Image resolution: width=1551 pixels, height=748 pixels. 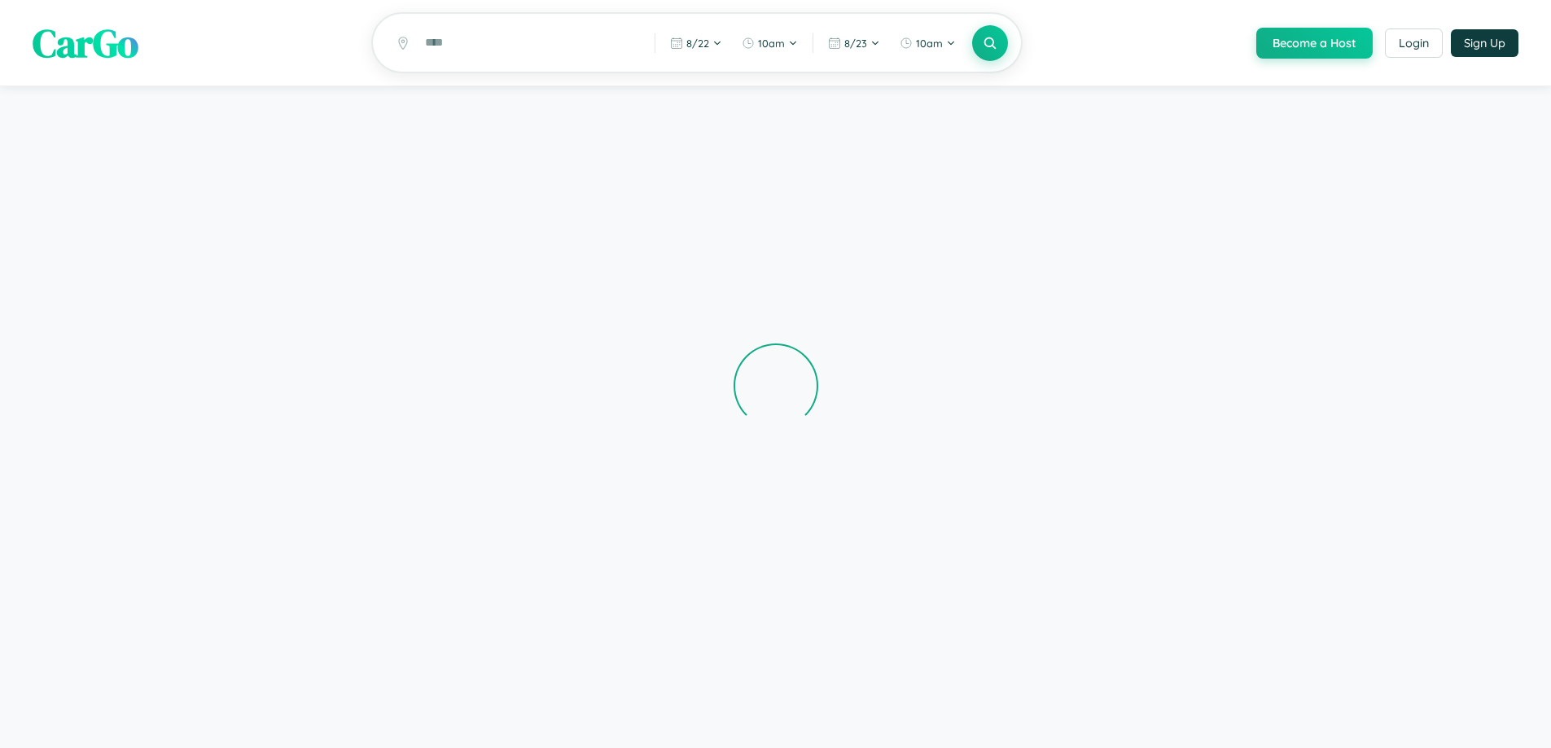 What do you see at coordinates (698, 43) in the screenshot?
I see `span: 8 / 22` at bounding box center [698, 43].